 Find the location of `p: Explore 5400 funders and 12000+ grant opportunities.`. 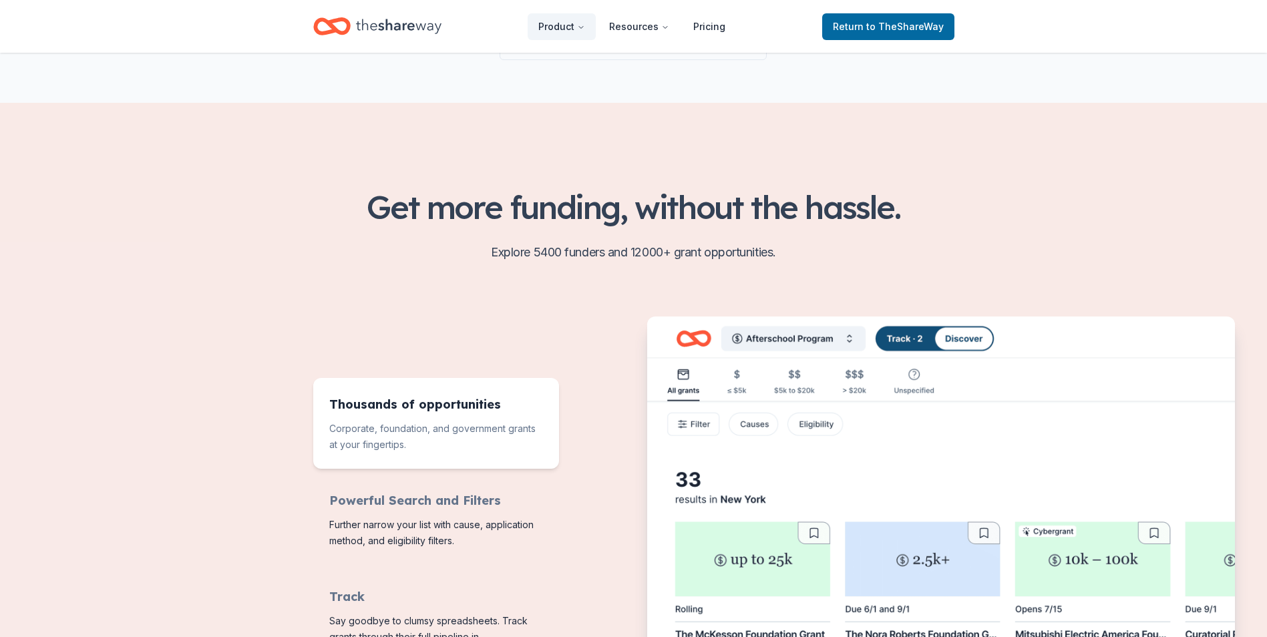

p: Explore 5400 funders and 12000+ grant opportunities. is located at coordinates (634, 252).